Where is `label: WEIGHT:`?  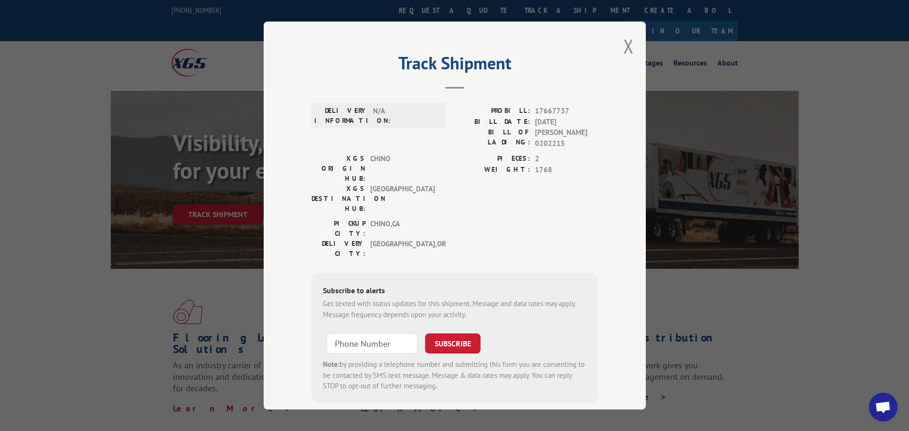
label: WEIGHT: is located at coordinates (493, 170).